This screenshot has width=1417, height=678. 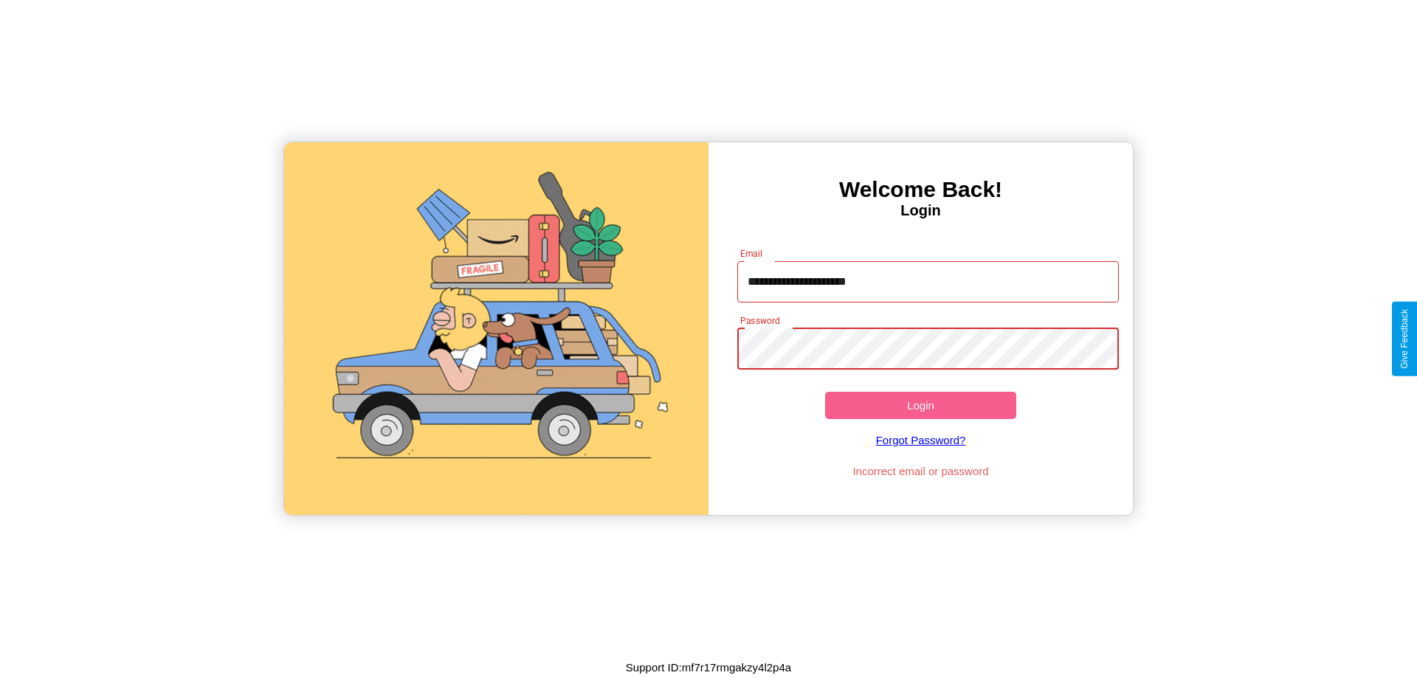 I want to click on a: Forgot Password?, so click(x=921, y=440).